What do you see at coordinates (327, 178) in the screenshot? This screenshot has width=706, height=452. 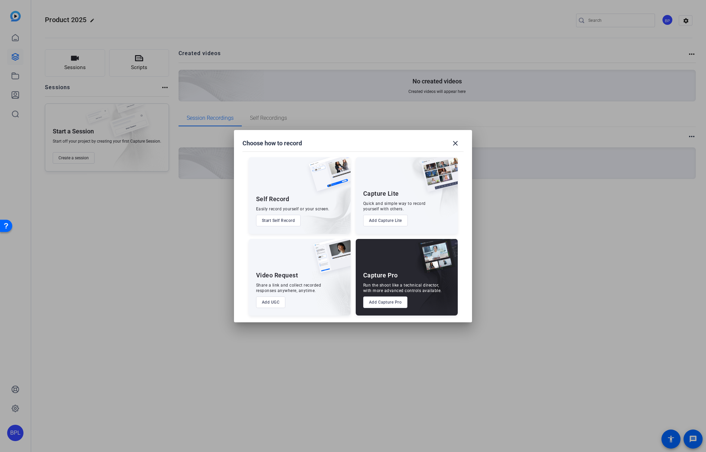 I see `img: self-record.png` at bounding box center [327, 178].